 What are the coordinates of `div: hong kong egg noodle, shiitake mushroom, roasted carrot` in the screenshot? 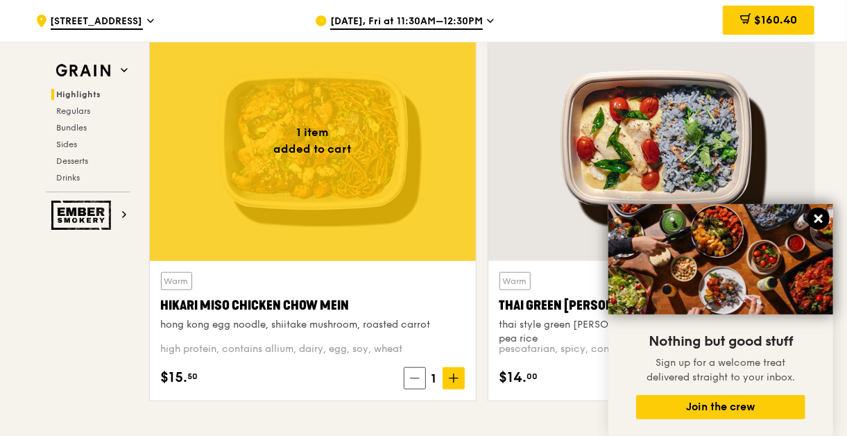 It's located at (313, 325).